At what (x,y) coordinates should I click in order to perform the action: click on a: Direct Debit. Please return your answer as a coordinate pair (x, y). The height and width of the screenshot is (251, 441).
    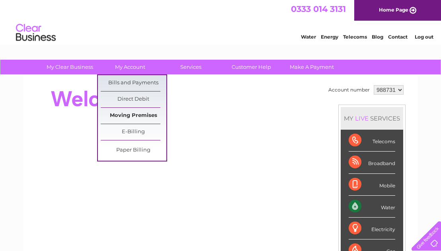
    Looking at the image, I should click on (133, 99).